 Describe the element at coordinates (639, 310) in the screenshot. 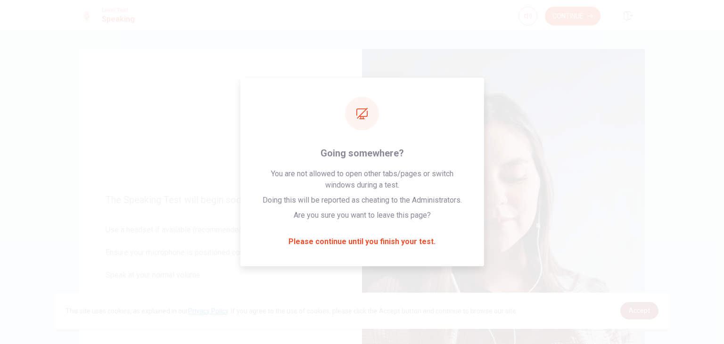

I see `a: dismiss cookie message` at that location.